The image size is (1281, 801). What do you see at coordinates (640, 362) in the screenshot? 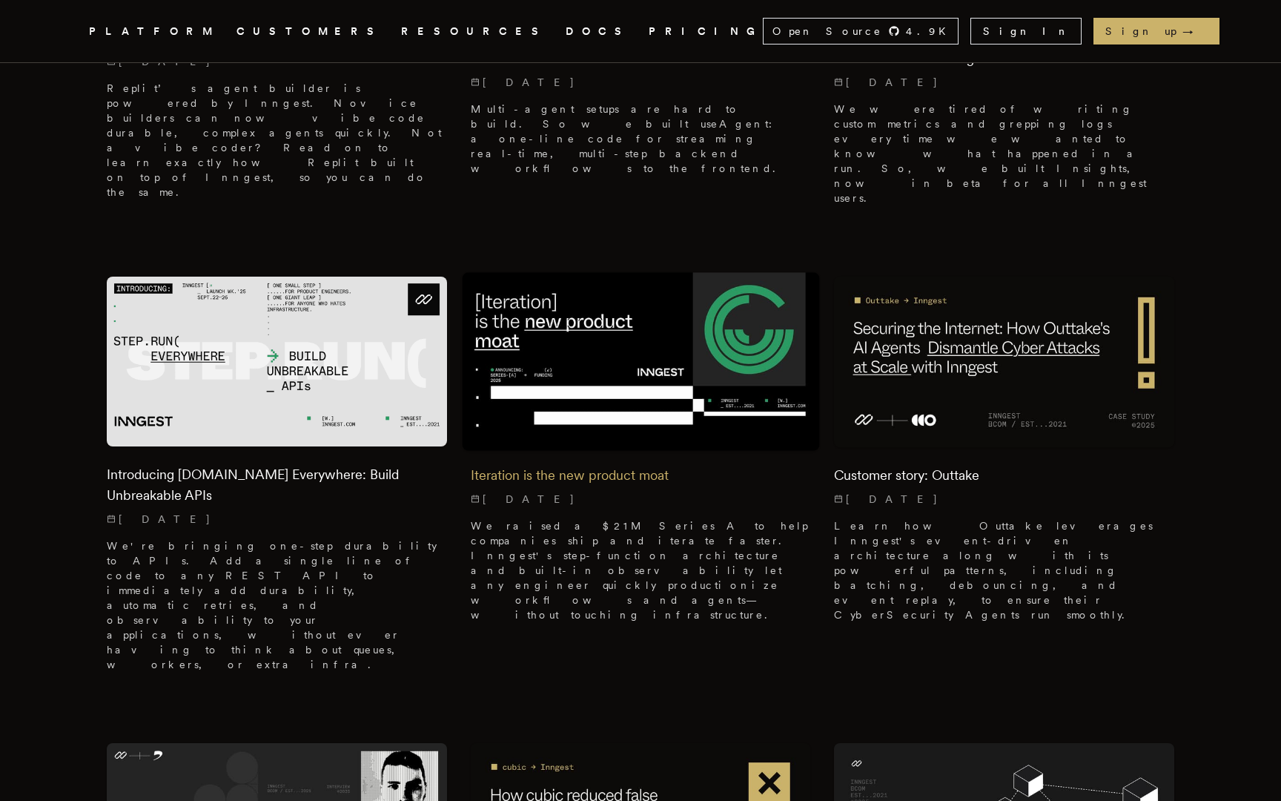
I see `img: Featured image for Iteration is the new product moat blog post` at bounding box center [640, 362].